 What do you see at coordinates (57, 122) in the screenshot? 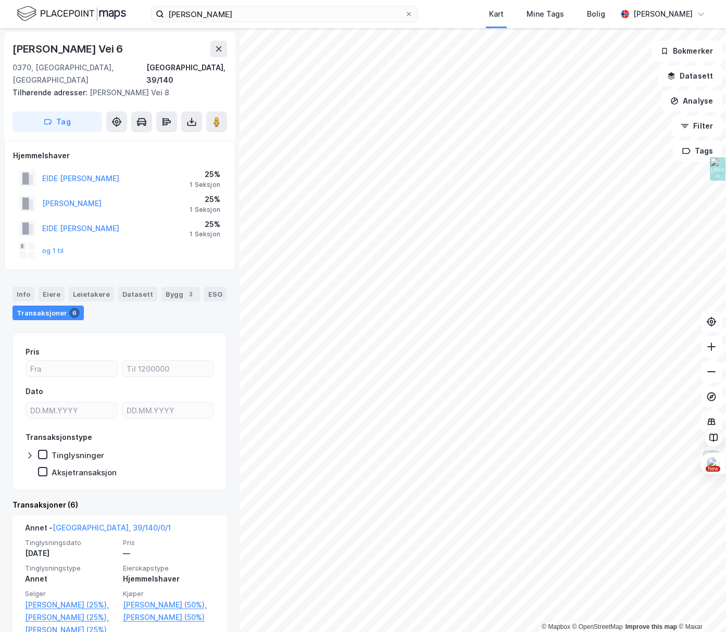
I see `button: Tag` at bounding box center [57, 122].